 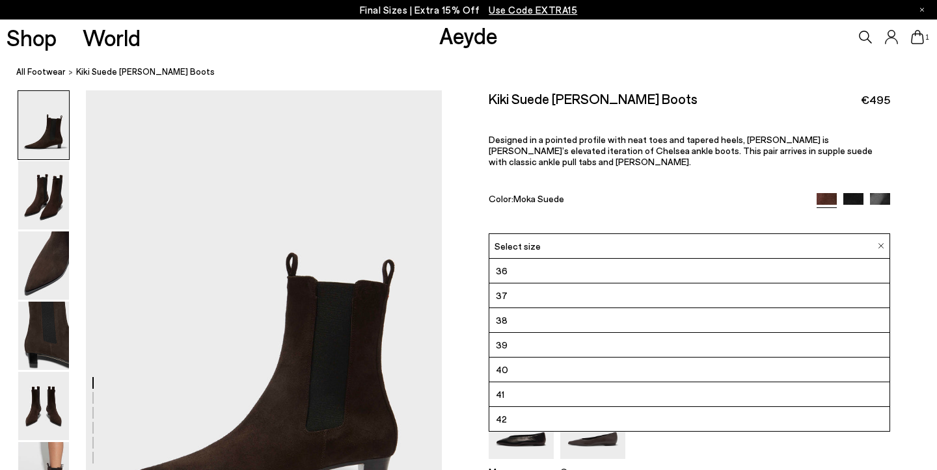 What do you see at coordinates (41, 72) in the screenshot?
I see `a: All Footwear` at bounding box center [41, 72].